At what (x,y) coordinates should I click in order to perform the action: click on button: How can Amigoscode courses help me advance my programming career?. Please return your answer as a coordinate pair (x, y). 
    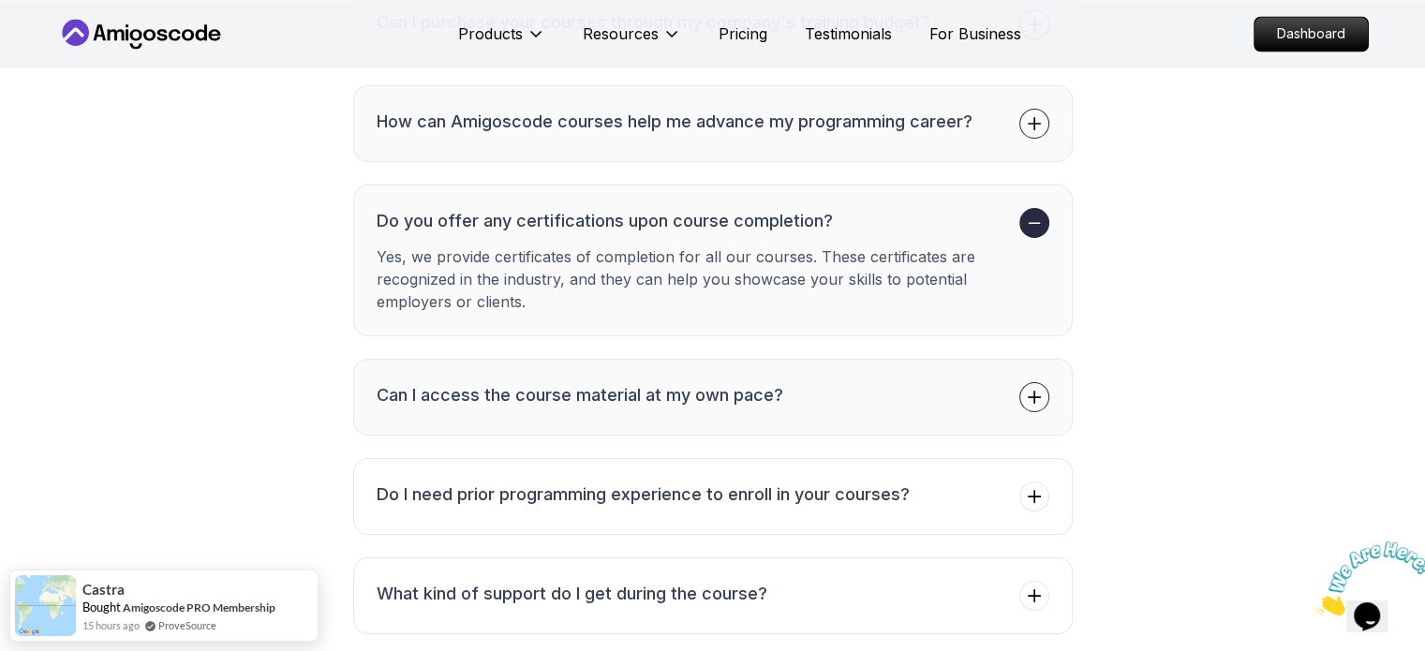
    Looking at the image, I should click on (713, 124).